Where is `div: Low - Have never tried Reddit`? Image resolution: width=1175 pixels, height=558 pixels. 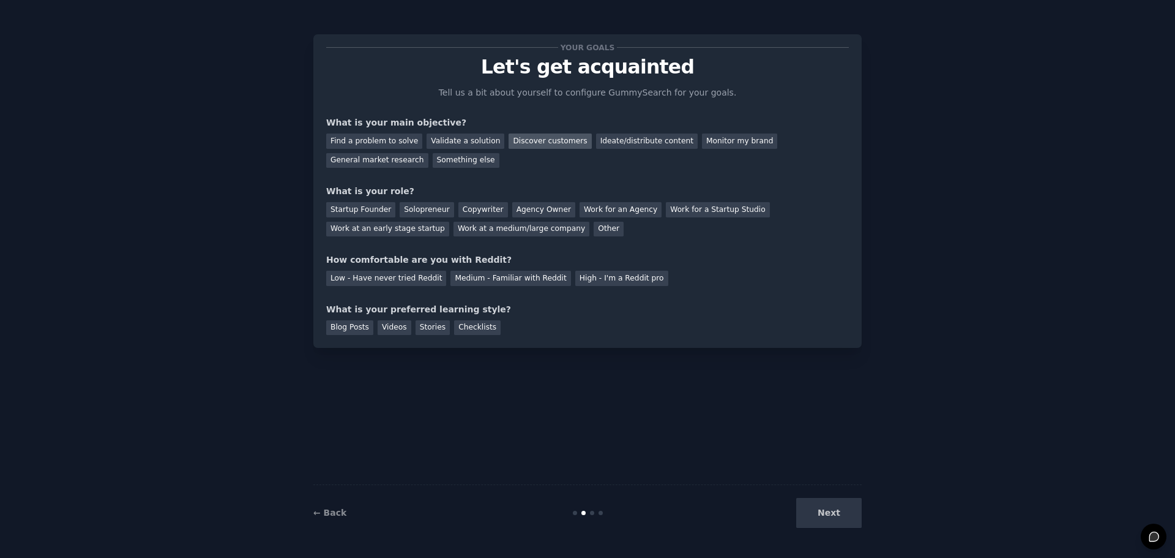 div: Low - Have never tried Reddit is located at coordinates (386, 278).